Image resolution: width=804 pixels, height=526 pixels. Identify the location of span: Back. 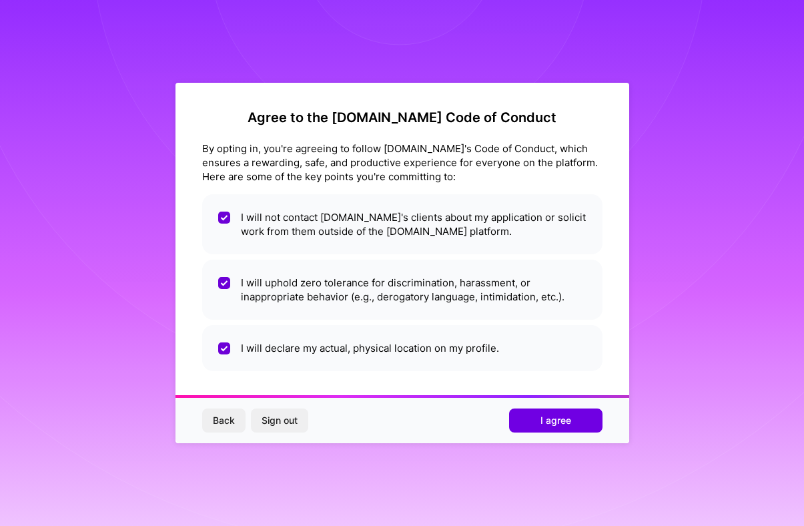
(223, 420).